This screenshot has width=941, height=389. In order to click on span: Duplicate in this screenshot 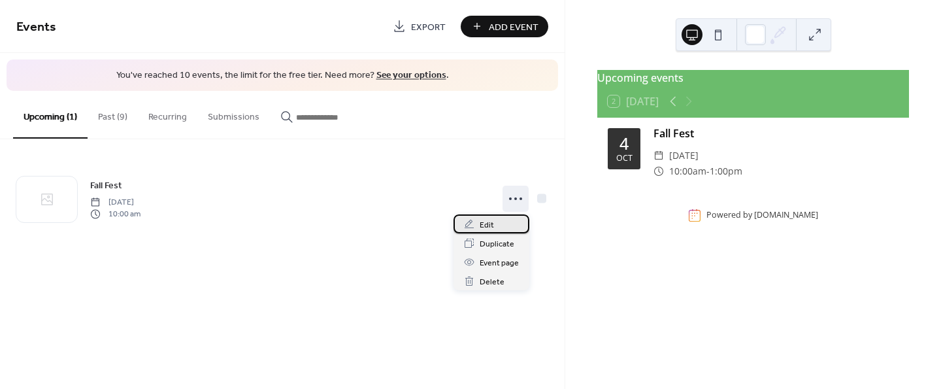, I will do `click(497, 244)`.